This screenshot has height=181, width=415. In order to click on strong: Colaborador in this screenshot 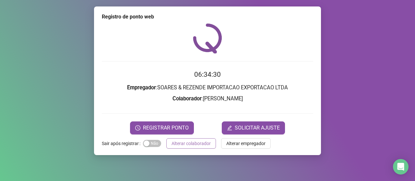, I will do `click(187, 99)`.